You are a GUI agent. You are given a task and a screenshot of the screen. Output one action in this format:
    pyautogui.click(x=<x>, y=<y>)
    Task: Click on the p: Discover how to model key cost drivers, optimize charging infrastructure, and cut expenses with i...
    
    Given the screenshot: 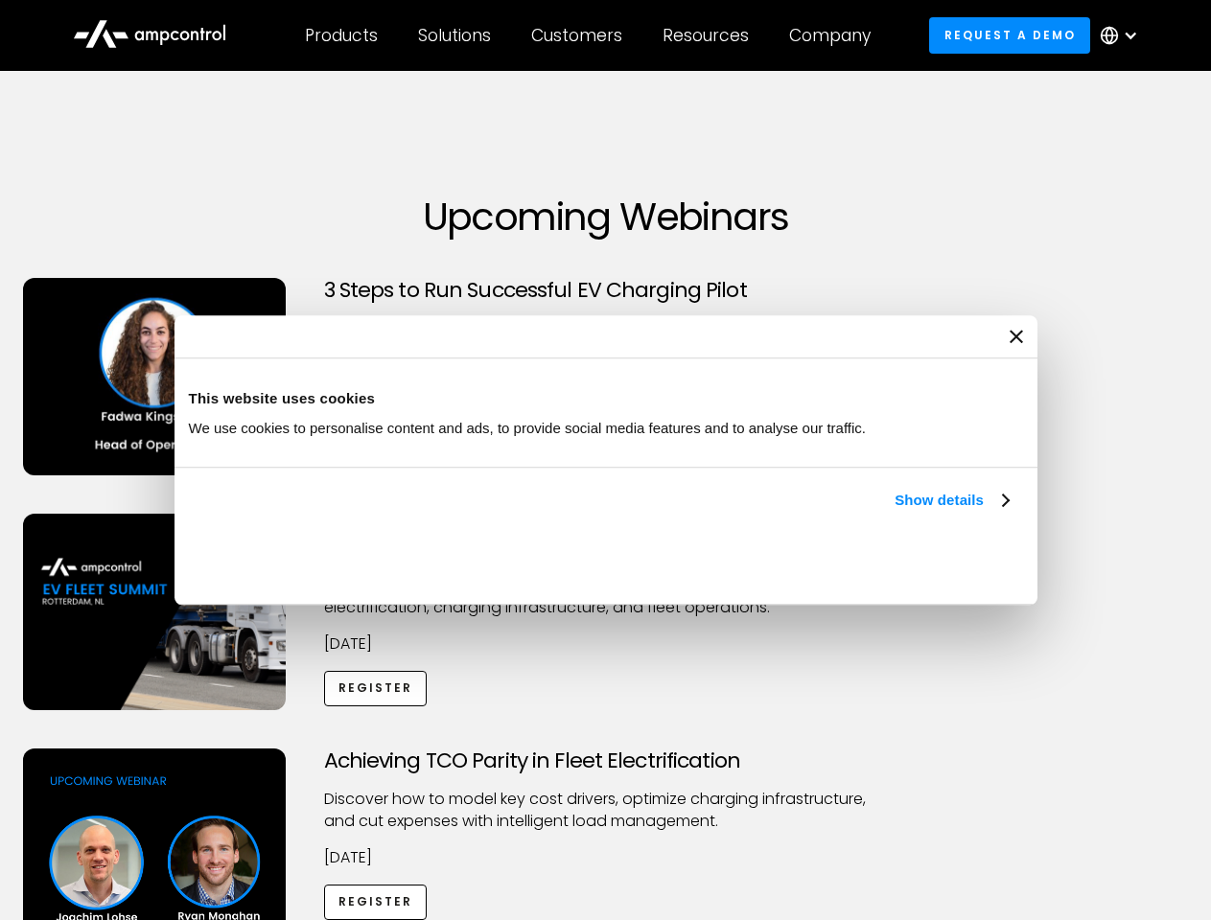 What is the action you would take?
    pyautogui.click(x=606, y=810)
    